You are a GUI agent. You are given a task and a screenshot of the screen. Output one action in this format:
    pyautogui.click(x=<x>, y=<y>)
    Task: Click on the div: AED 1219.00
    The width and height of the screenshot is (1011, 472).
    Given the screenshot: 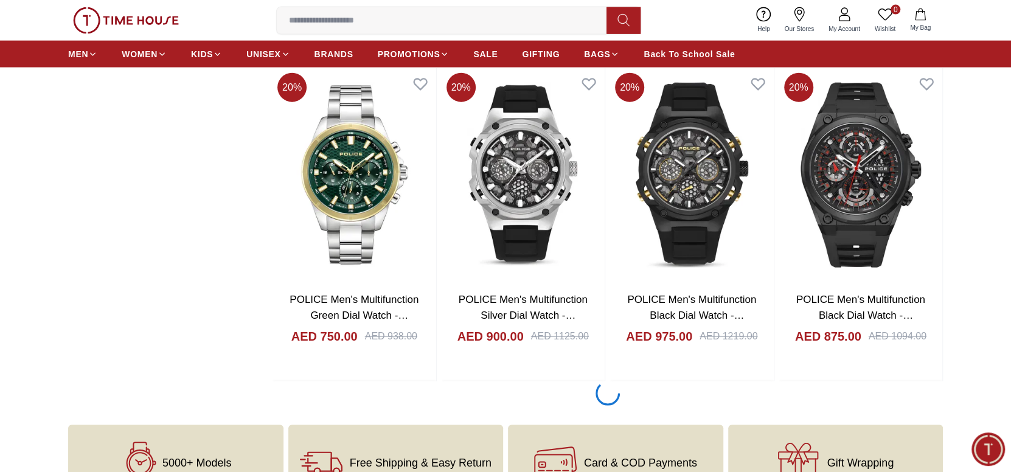 What is the action you would take?
    pyautogui.click(x=728, y=336)
    